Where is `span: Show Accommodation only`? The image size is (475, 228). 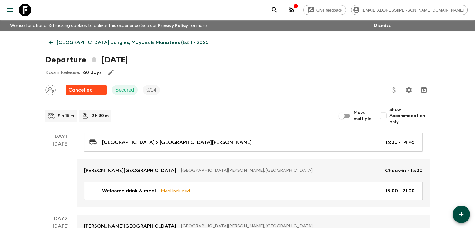 span: Show Accommodation only is located at coordinates (410, 116).